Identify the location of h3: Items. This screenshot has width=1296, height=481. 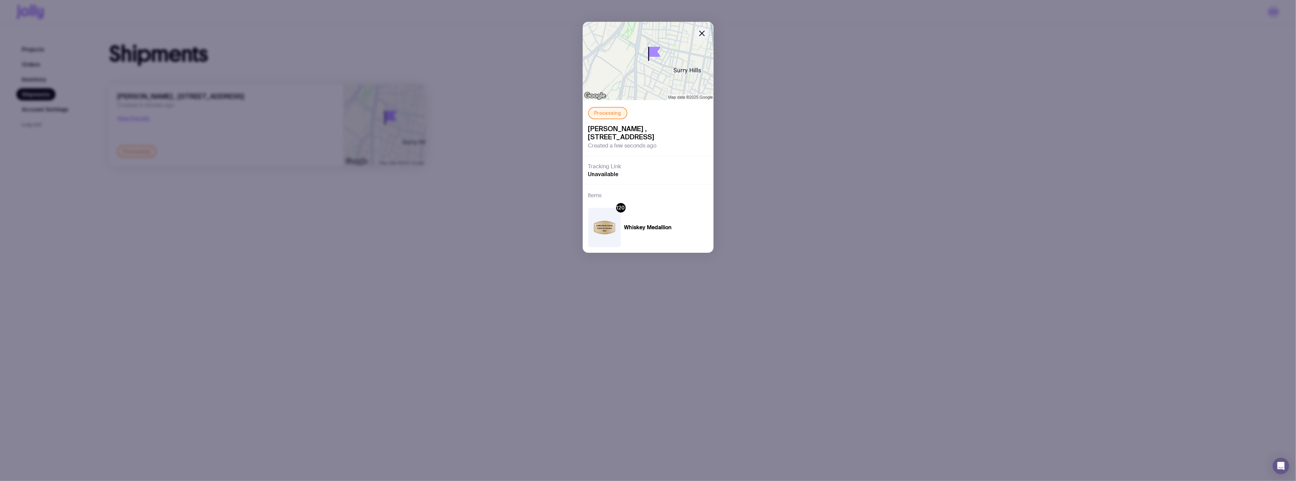
(595, 196).